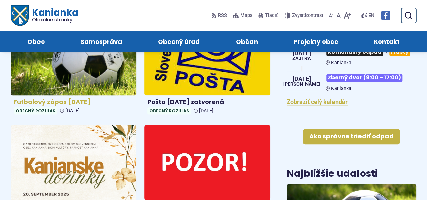 This screenshot has width=427, height=200. What do you see at coordinates (316, 41) in the screenshot?
I see `a: Projekty obce` at bounding box center [316, 41].